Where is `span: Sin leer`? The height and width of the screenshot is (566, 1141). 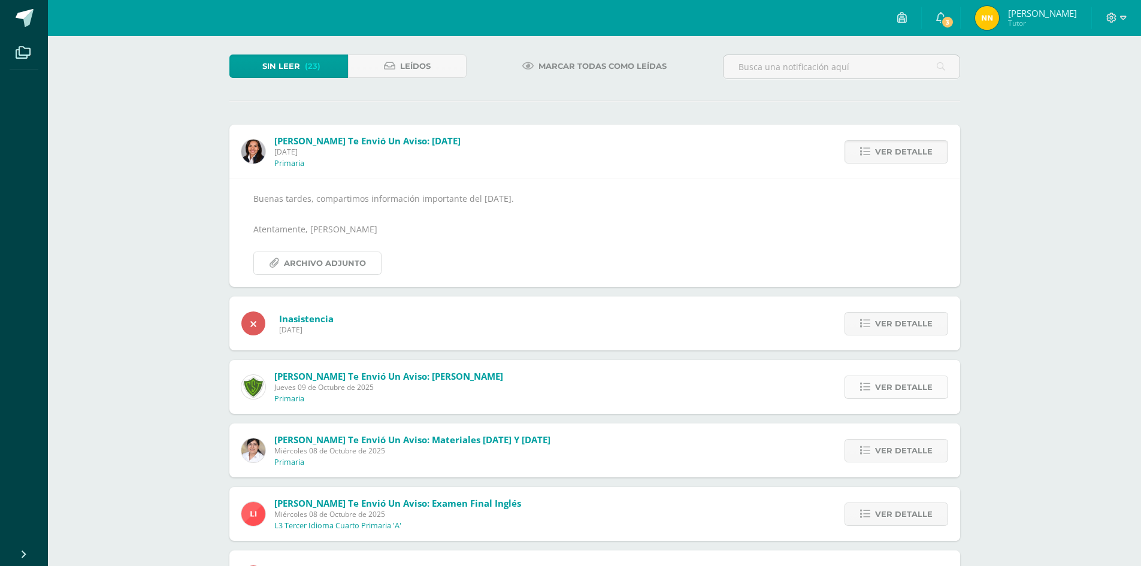
span: Sin leer is located at coordinates (281, 66).